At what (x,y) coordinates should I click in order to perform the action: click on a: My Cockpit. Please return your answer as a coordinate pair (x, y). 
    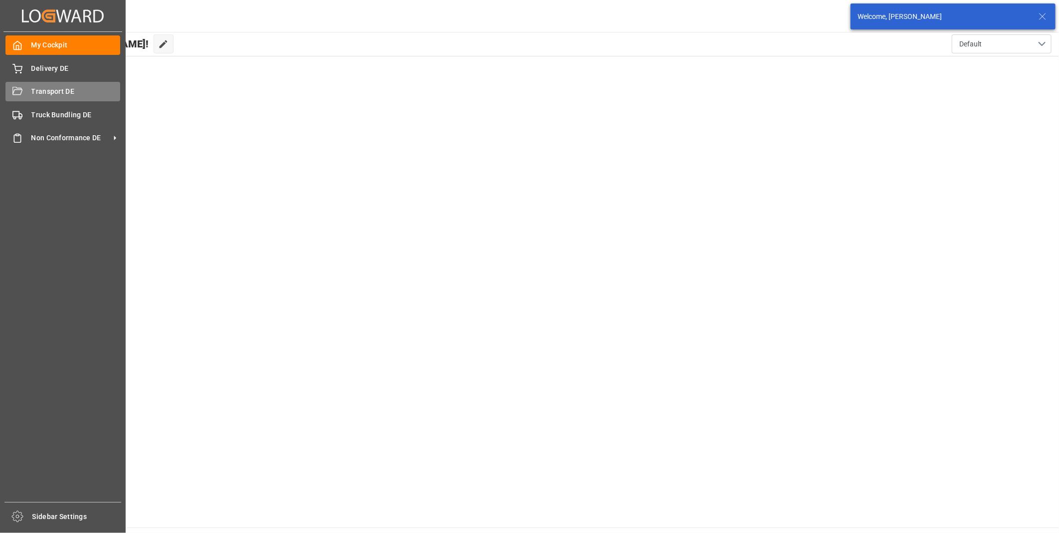
    Looking at the image, I should click on (63, 45).